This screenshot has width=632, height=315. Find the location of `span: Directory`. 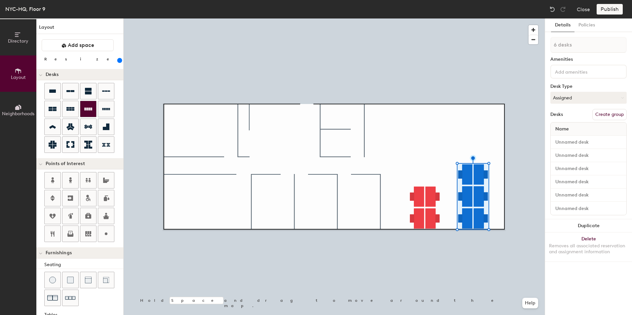

span: Directory is located at coordinates (18, 41).